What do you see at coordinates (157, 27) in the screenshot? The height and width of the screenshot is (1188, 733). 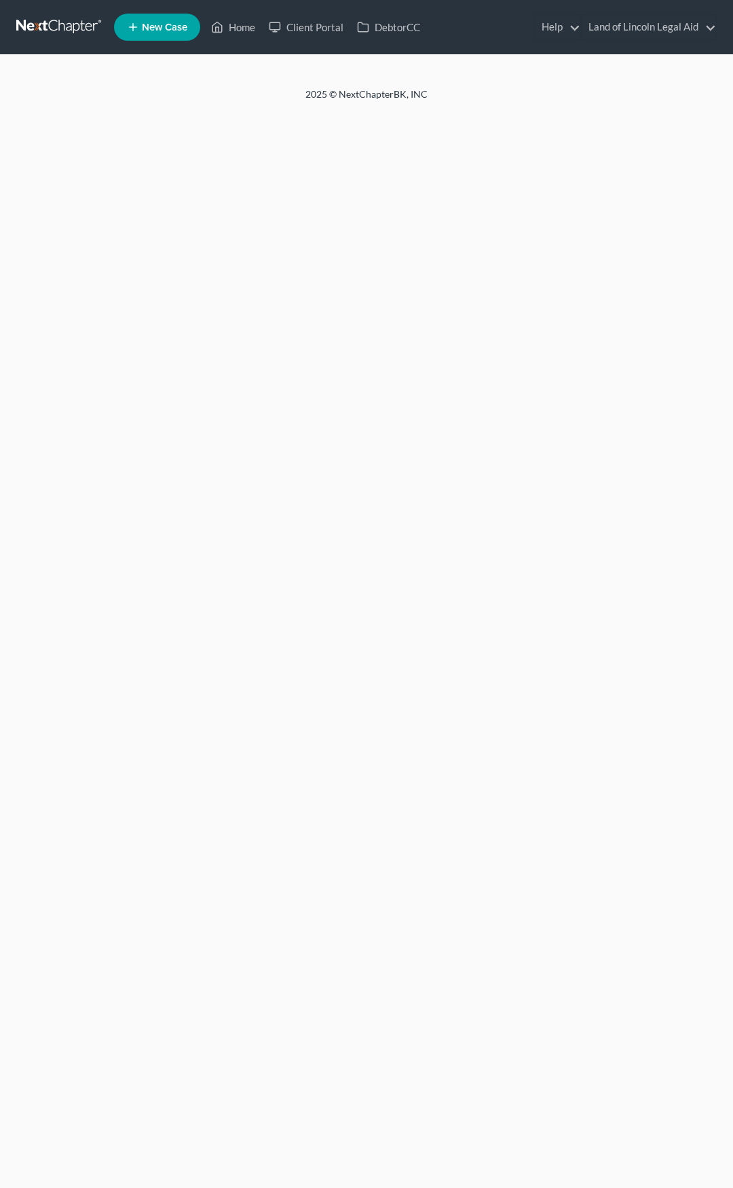 I see `new-legal-case-button: New Case` at bounding box center [157, 27].